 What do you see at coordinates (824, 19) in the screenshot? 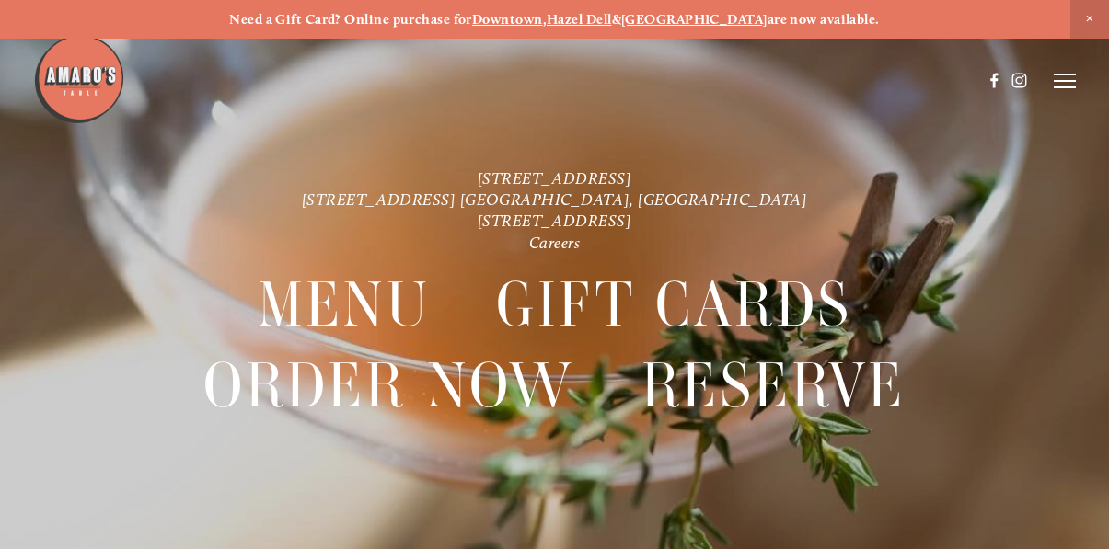
I see `strong: are now available.` at bounding box center [824, 19].